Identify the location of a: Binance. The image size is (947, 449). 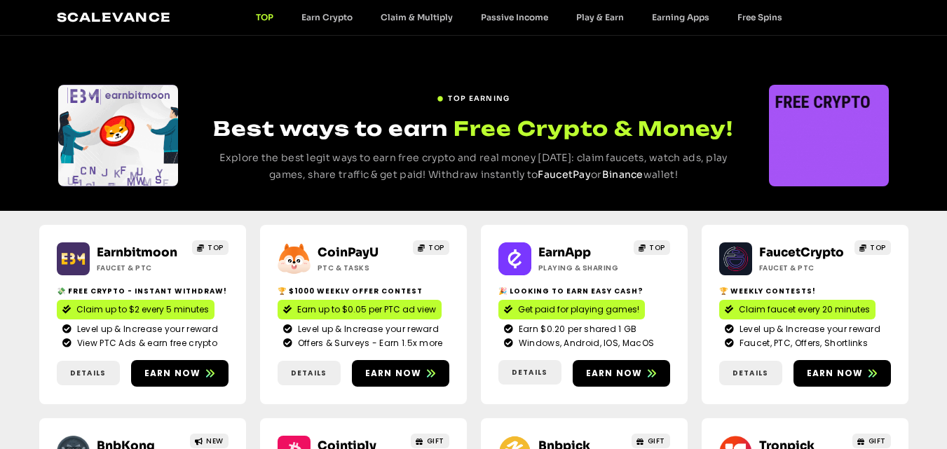
(623, 175).